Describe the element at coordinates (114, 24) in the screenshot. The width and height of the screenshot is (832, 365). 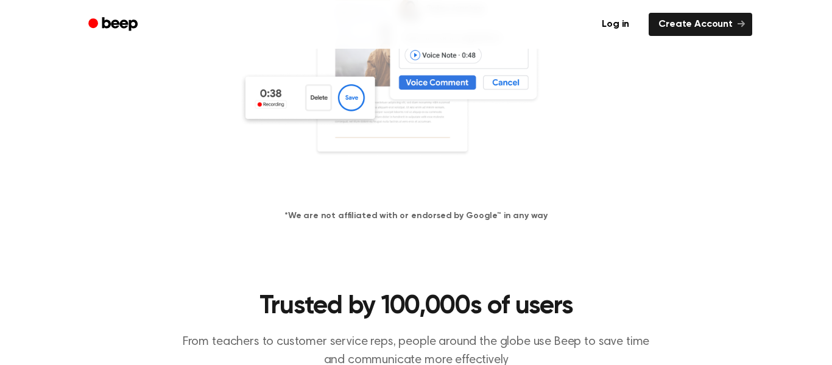
I see `a: Beep` at that location.